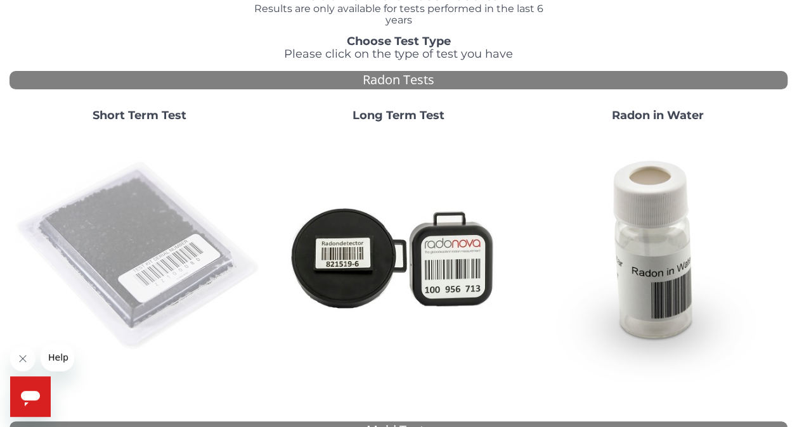 The image size is (797, 427). Describe the element at coordinates (18, 14) in the screenshot. I see `span: Help` at that location.